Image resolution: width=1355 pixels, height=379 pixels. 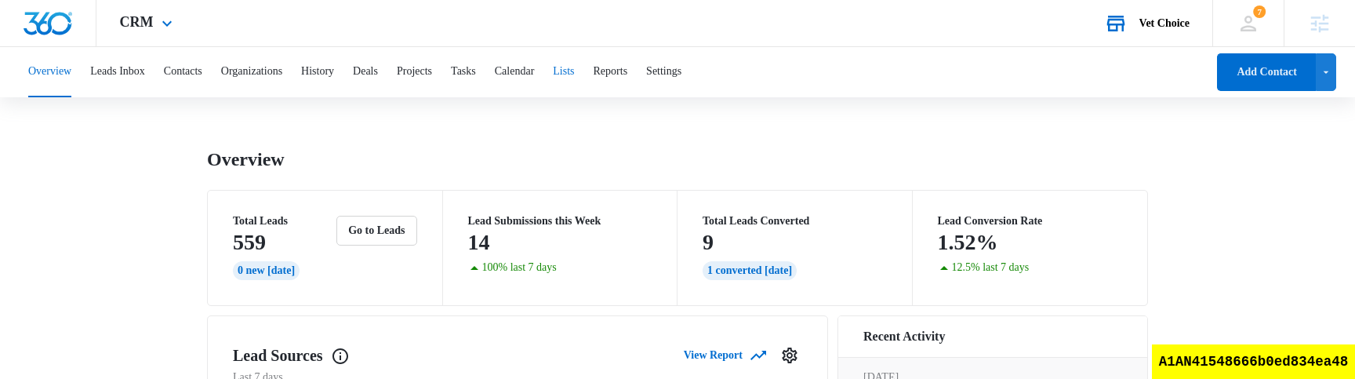 What do you see at coordinates (519, 267) in the screenshot?
I see `p: 100% last 7 days` at bounding box center [519, 267].